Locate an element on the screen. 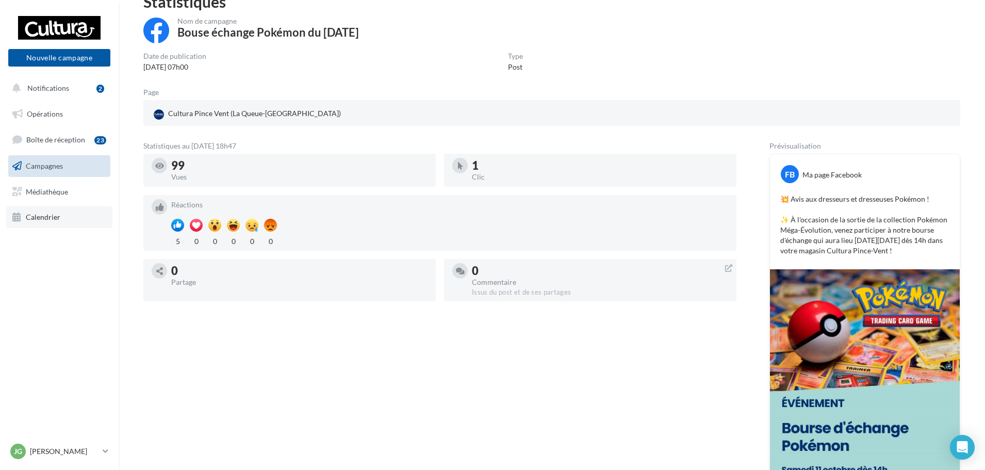 The height and width of the screenshot is (470, 985). div: Issus du post et de ses partages is located at coordinates (599, 292).